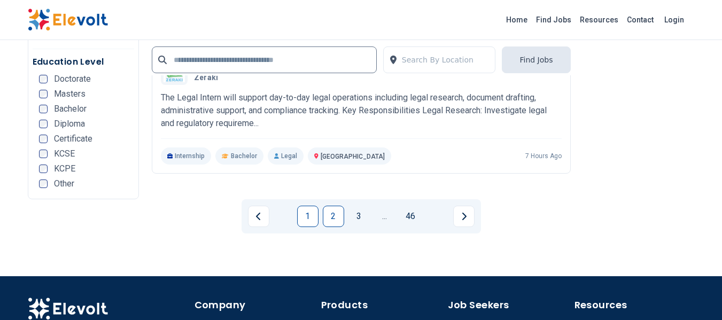 This screenshot has width=722, height=320. Describe the element at coordinates (43, 109) in the screenshot. I see `input: Bachelor` at that location.